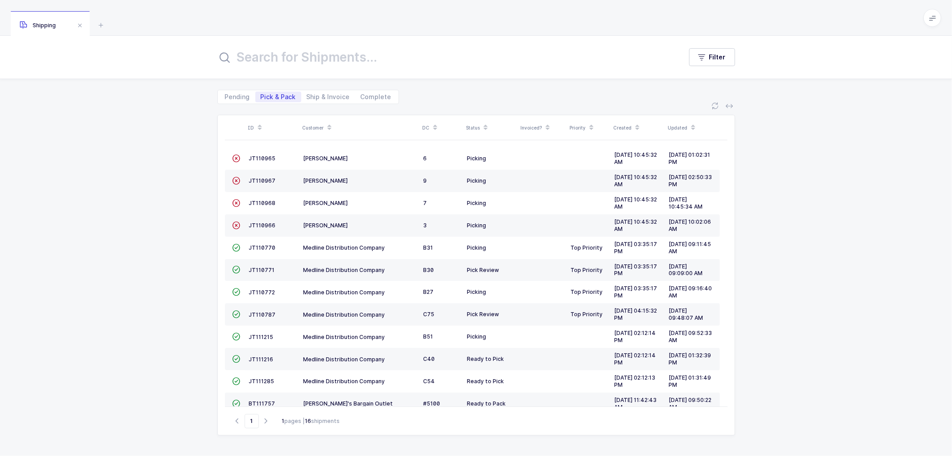 Image resolution: width=952 pixels, height=456 pixels. Describe the element at coordinates (425, 225) in the screenshot. I see `span: 3` at that location.